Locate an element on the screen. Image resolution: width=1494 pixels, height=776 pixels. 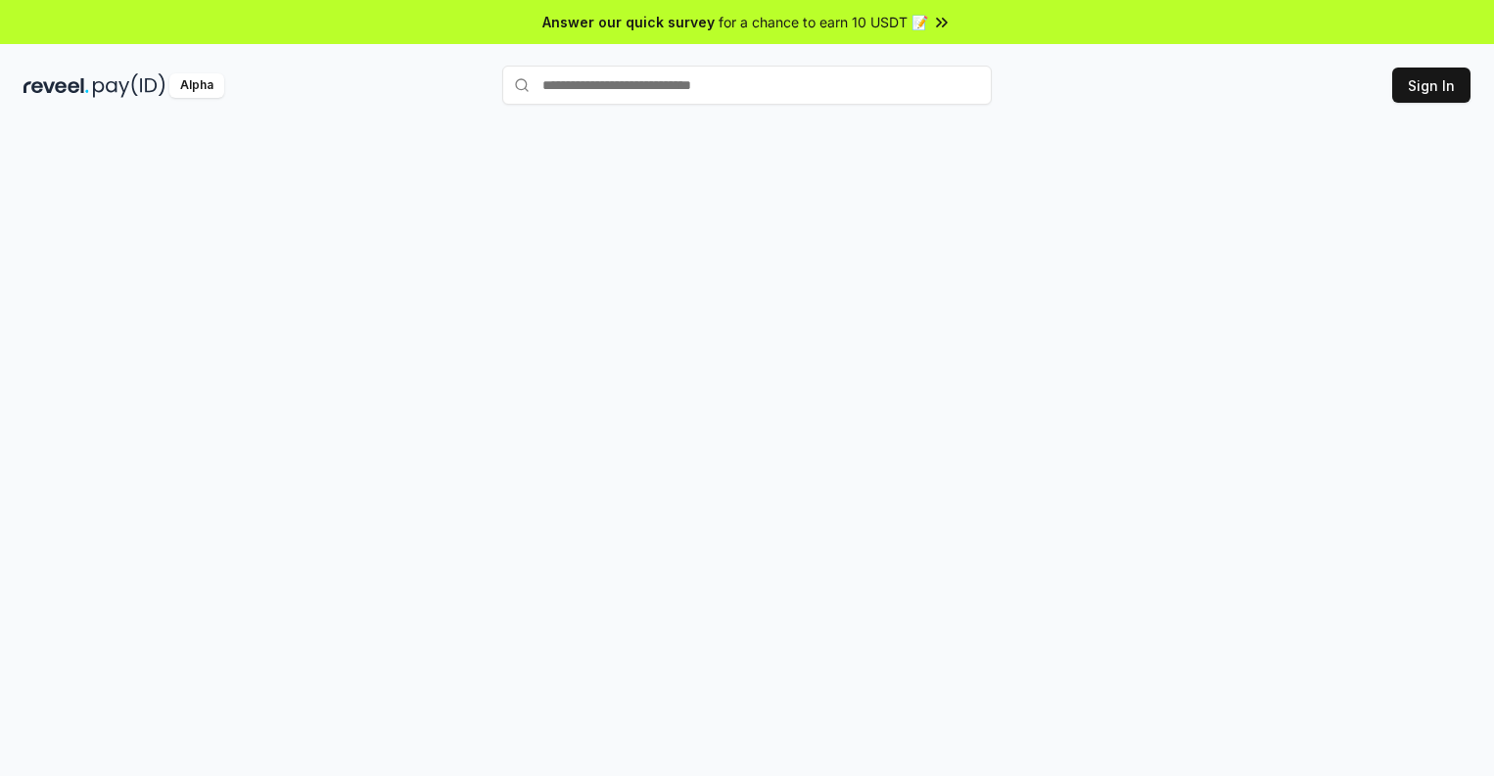
img: pay_id is located at coordinates (129, 85).